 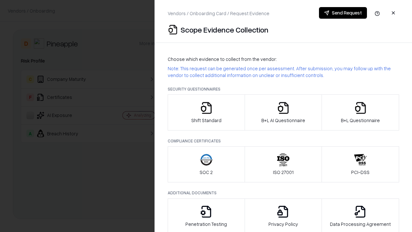 I want to click on p: SOC 2, so click(x=206, y=172).